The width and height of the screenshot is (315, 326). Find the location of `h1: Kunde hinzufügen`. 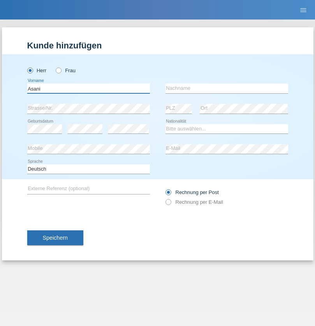

h1: Kunde hinzufügen is located at coordinates (158, 45).